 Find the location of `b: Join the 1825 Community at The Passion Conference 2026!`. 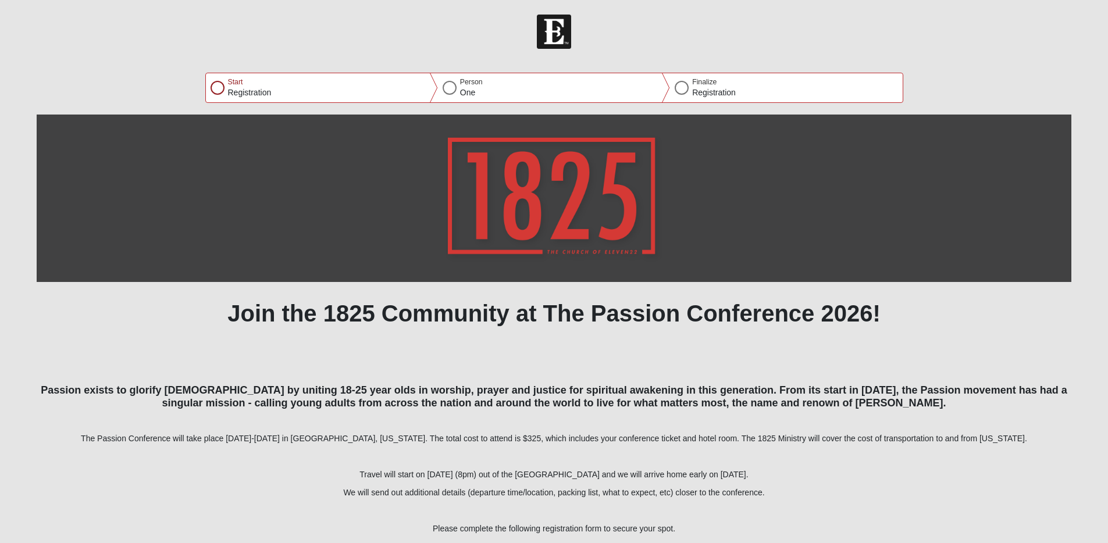

b: Join the 1825 Community at The Passion Conference 2026! is located at coordinates (554, 313).